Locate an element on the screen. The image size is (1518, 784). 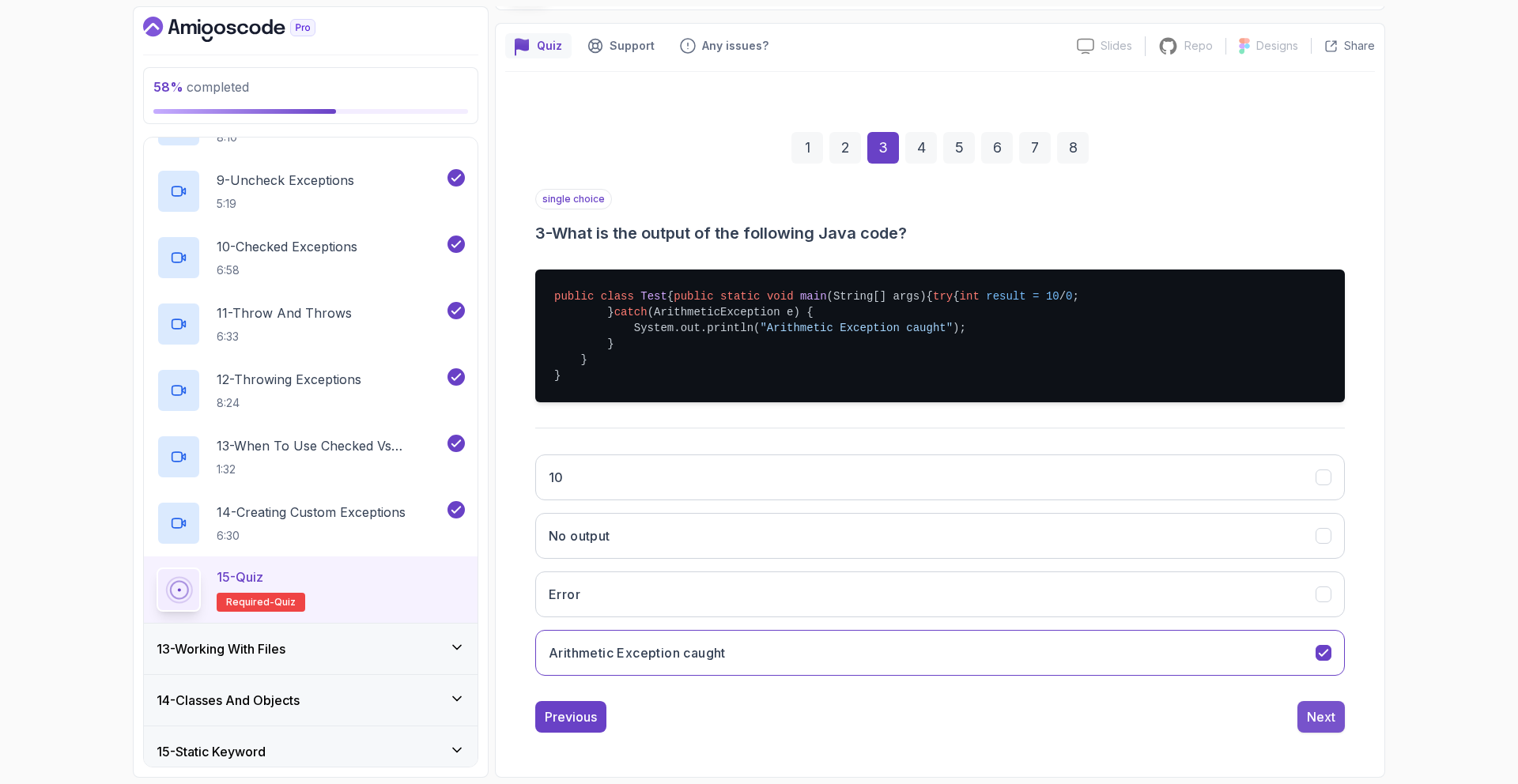
p: 10 - Checked Exceptions is located at coordinates (287, 246).